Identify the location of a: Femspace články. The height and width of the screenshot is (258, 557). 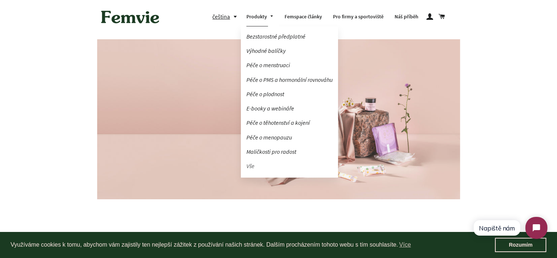
(303, 17).